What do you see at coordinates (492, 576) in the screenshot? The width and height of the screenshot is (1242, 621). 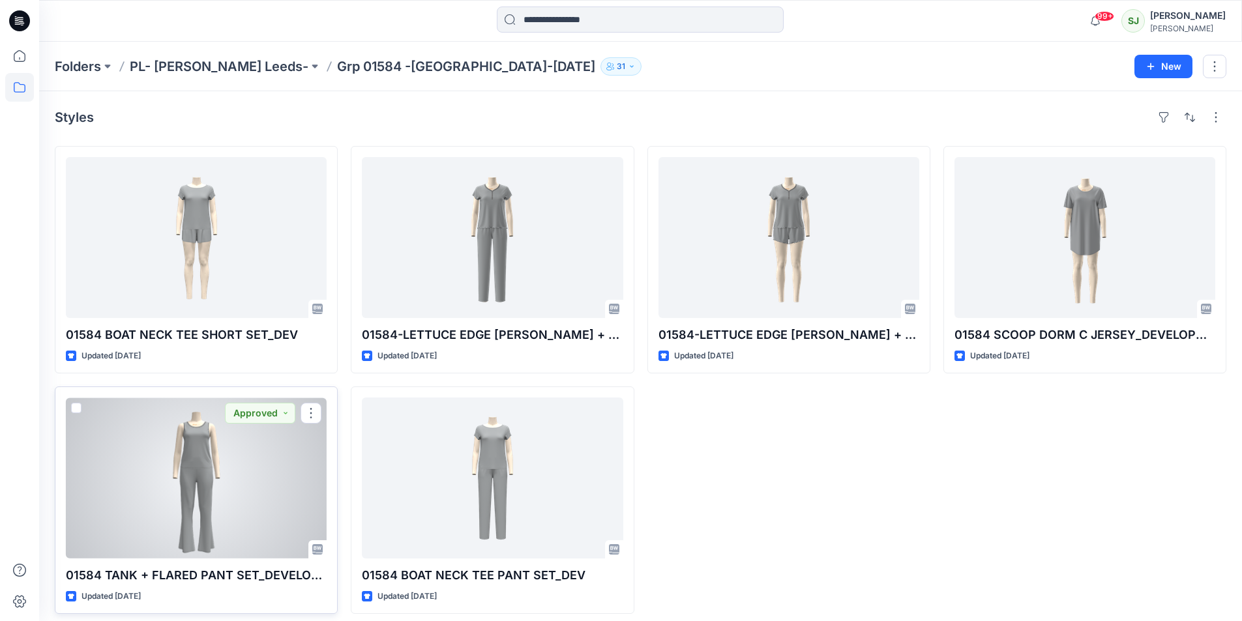 I see `p: 01584 BOAT NECK TEE PANT SET_DEV` at bounding box center [492, 576].